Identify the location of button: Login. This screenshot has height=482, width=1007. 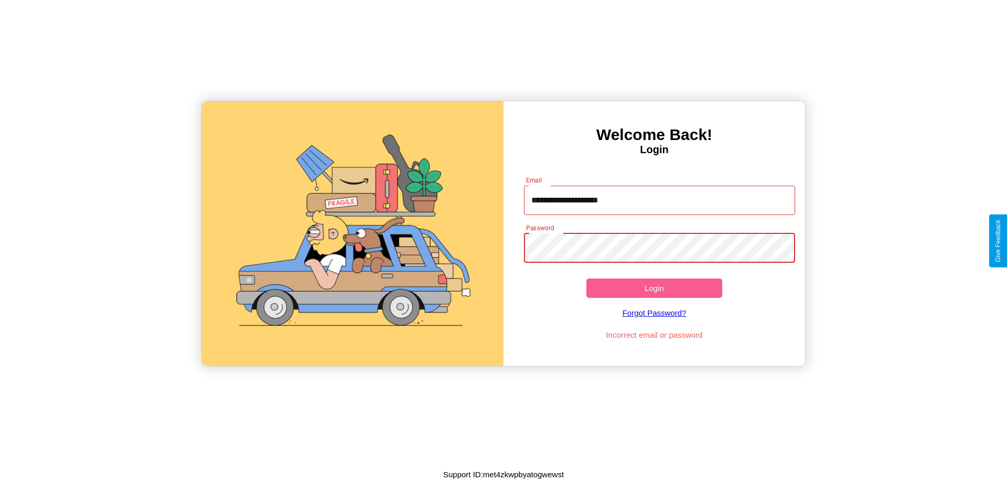
(654, 288).